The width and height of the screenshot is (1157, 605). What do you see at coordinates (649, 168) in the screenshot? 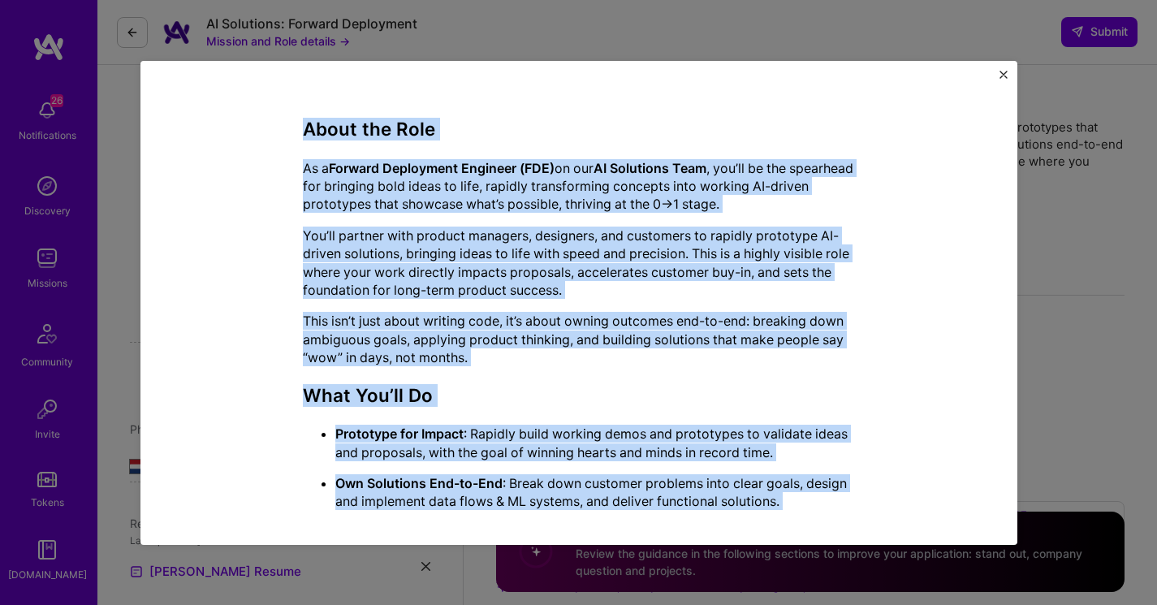
I see `strong: AI Solutions Team` at bounding box center [649, 168].